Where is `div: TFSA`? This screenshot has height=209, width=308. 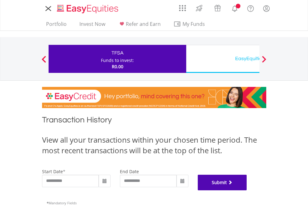
div: TFSA is located at coordinates (117, 53).